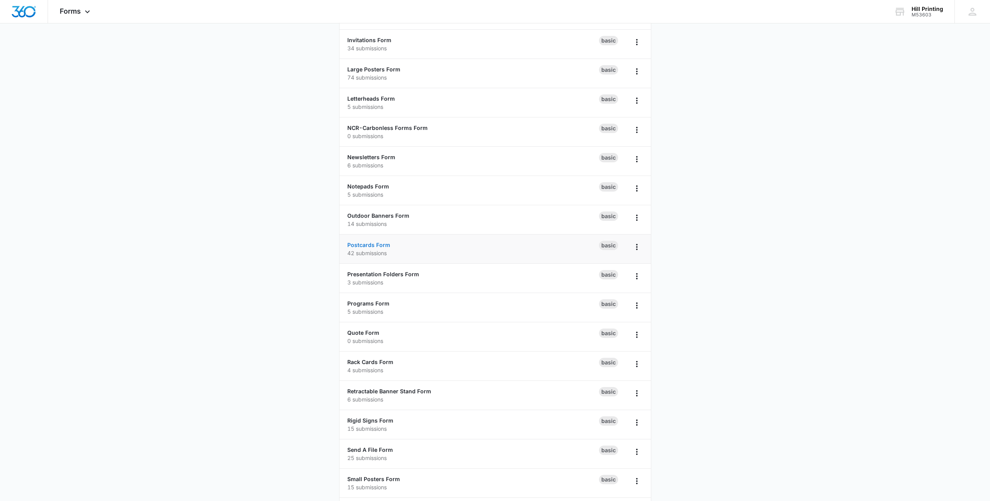 Image resolution: width=990 pixels, height=501 pixels. I want to click on a: Postcards Form, so click(369, 245).